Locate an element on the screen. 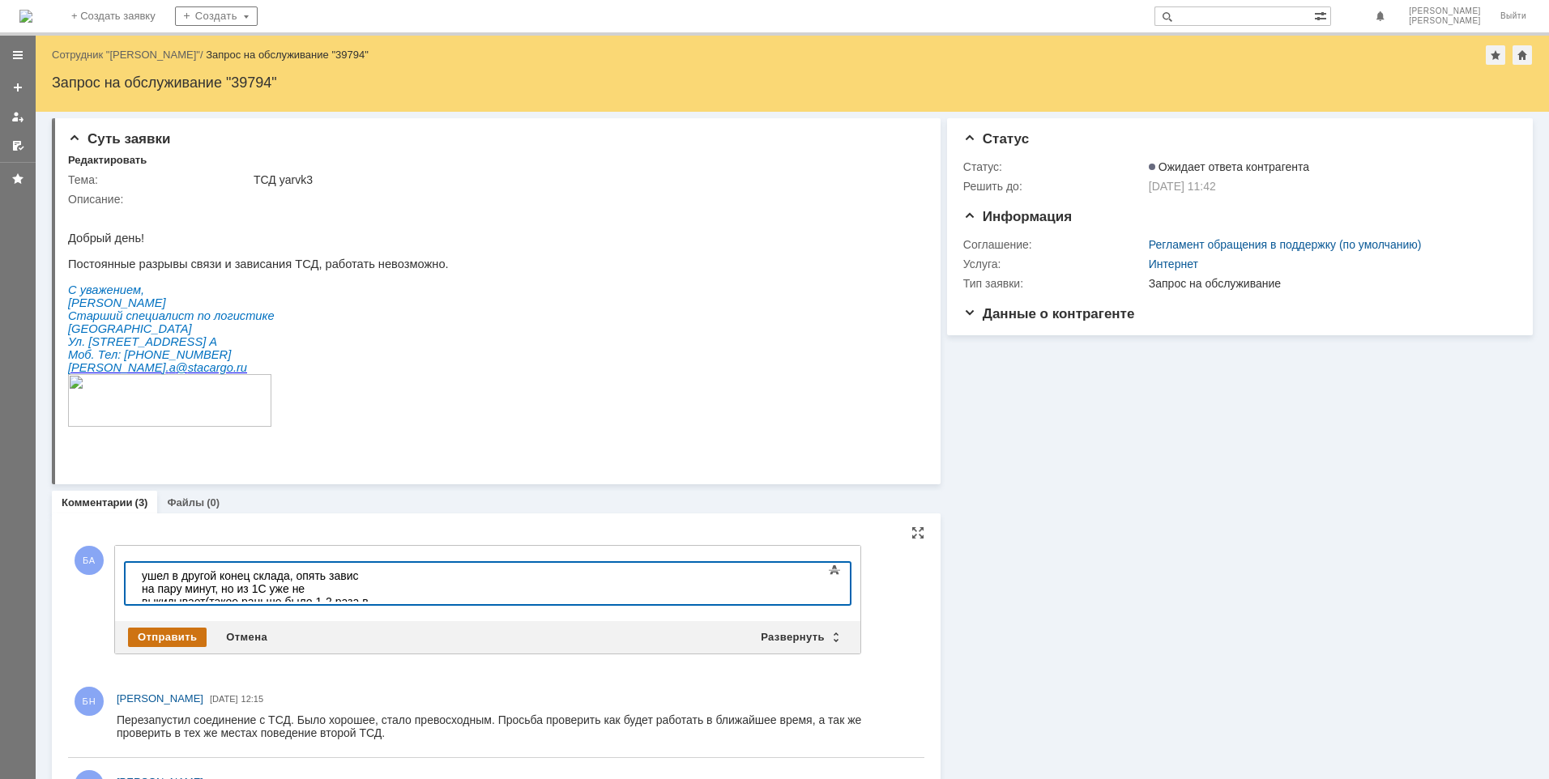 The height and width of the screenshot is (779, 1549). div: (3) is located at coordinates (142, 502).